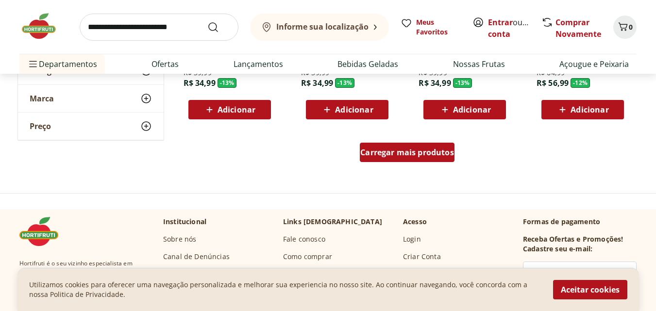 This screenshot has height=311, width=656. I want to click on p: Formas de pagamento, so click(580, 222).